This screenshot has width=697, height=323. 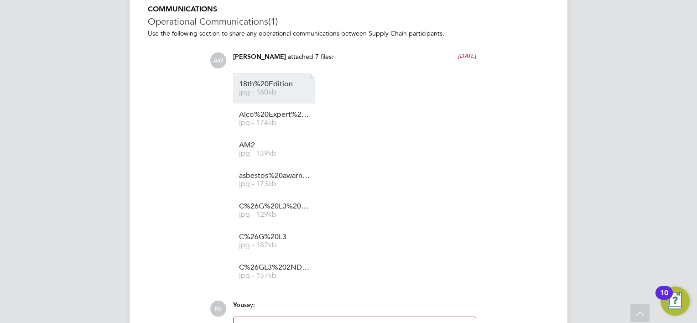 What do you see at coordinates (276, 267) in the screenshot?
I see `span: C%26GL3%202ND%20PAGE` at bounding box center [276, 267].